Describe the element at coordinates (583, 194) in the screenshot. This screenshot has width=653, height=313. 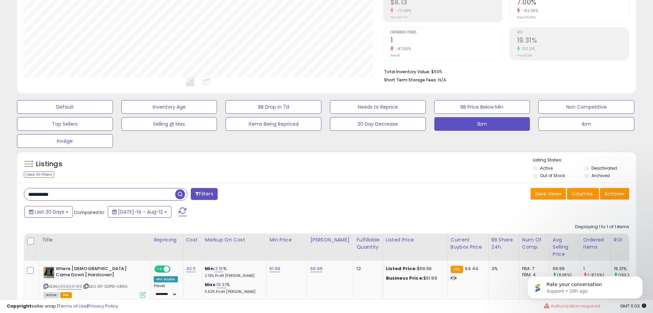
I see `button: Columns` at that location.